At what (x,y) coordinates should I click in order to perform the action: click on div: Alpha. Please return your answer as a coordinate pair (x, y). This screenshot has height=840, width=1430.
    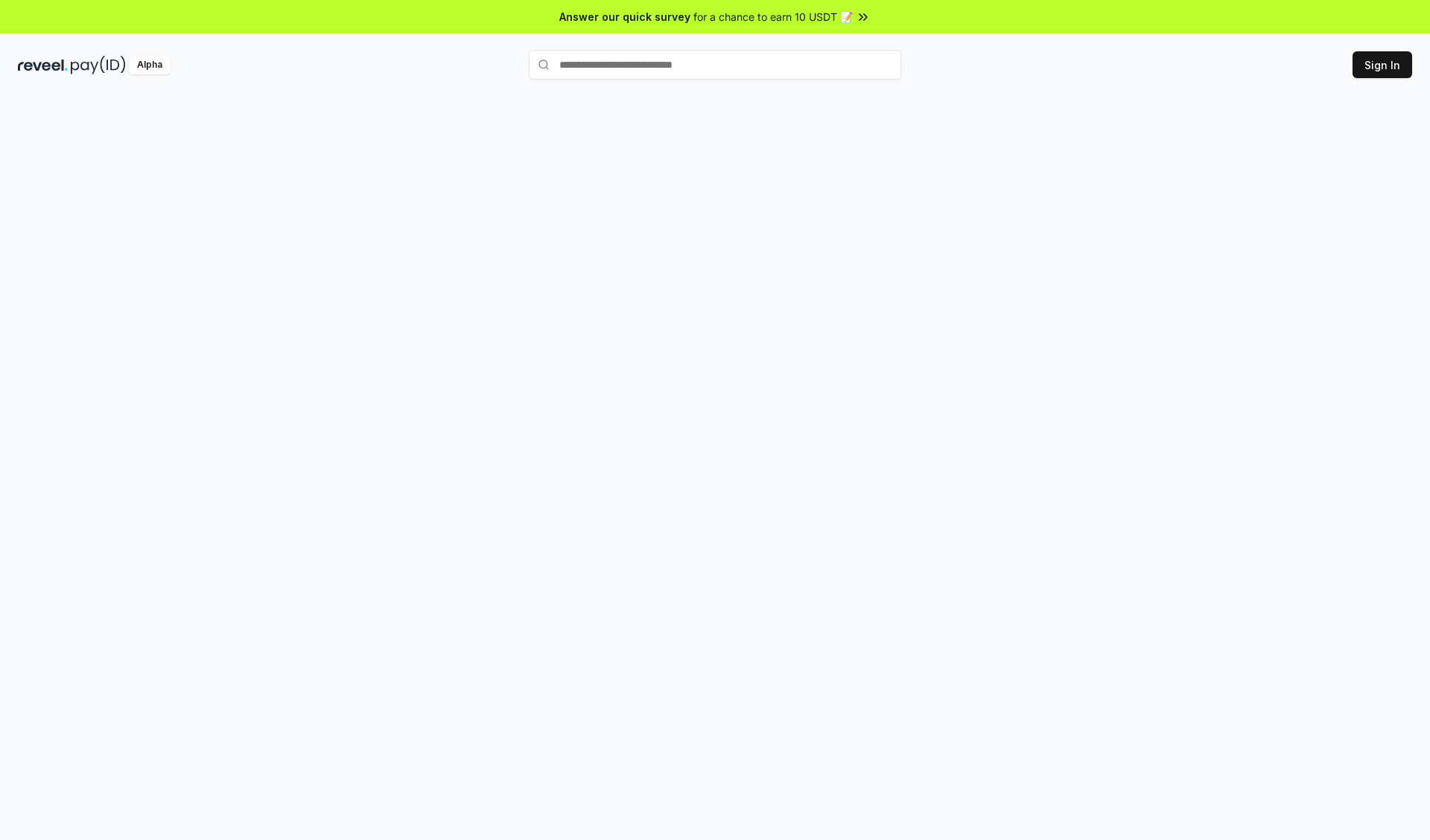
    Looking at the image, I should click on (150, 65).